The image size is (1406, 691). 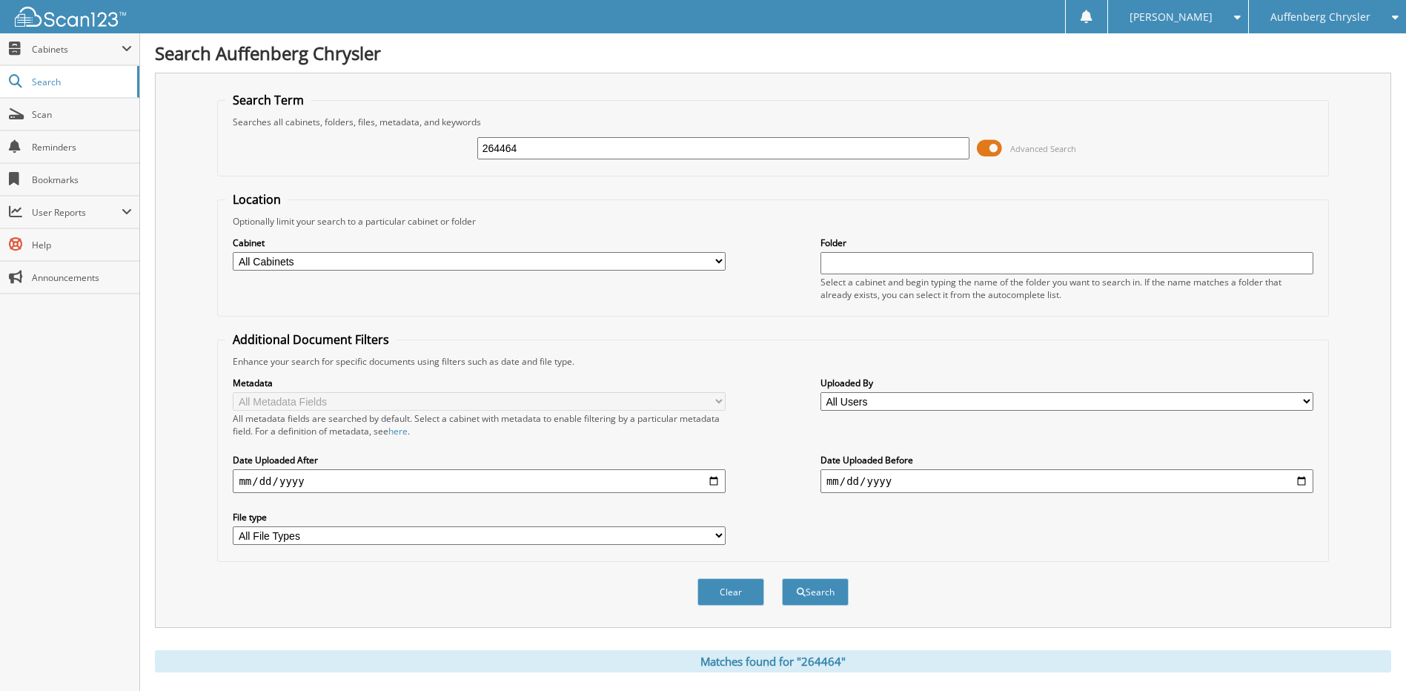 What do you see at coordinates (256, 199) in the screenshot?
I see `legend: Location` at bounding box center [256, 199].